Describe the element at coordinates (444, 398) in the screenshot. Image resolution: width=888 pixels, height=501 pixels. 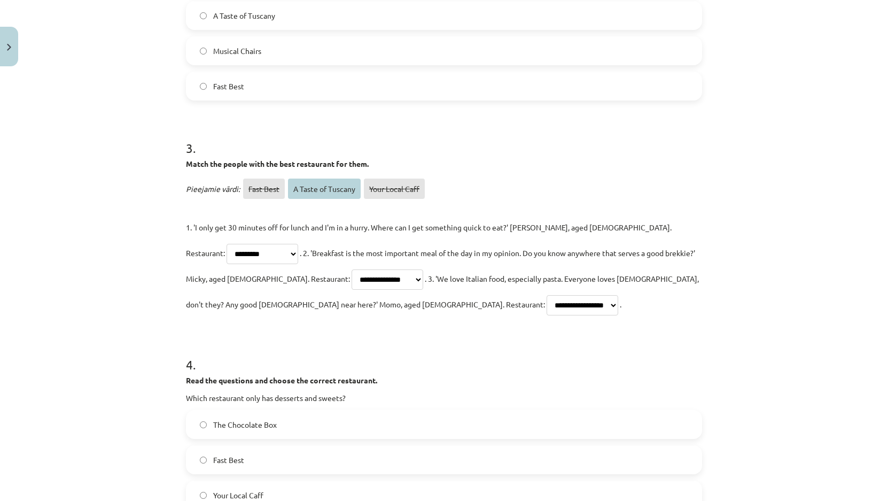
I see `p: Which restaurant only has desserts and sweets?` at that location.